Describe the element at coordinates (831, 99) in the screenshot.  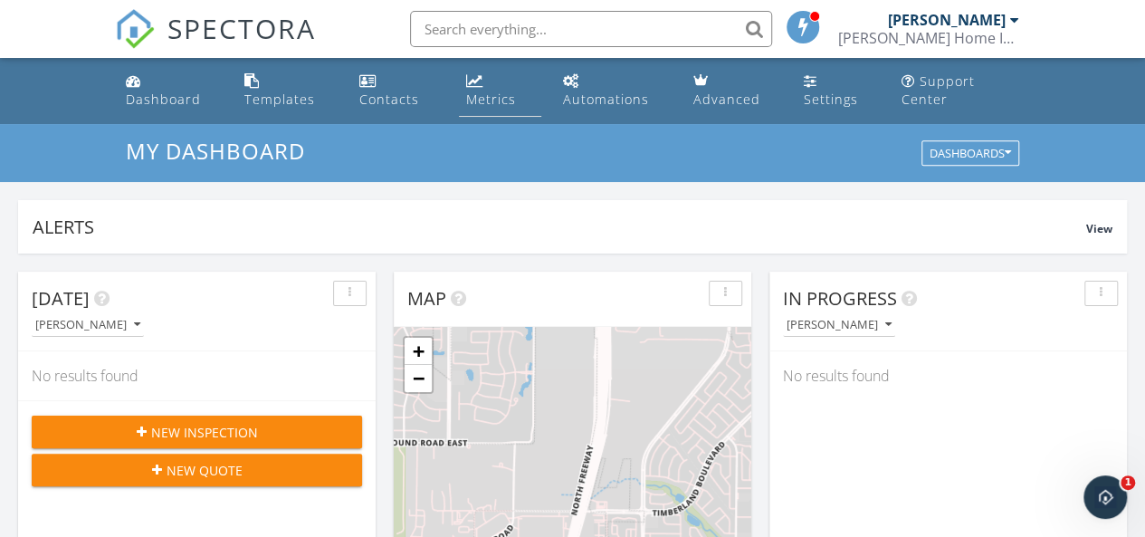
I see `div: Settings` at that location.